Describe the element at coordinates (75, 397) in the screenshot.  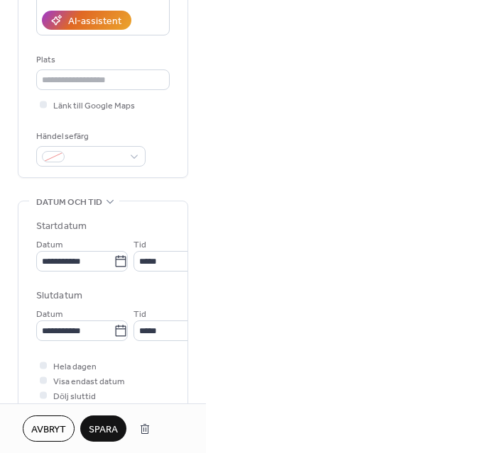
I see `span: Dölj sluttid` at that location.